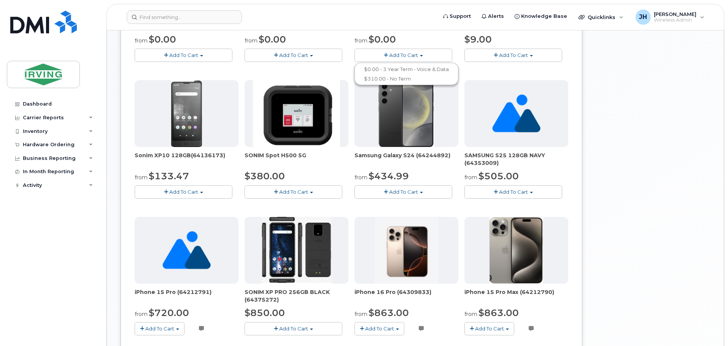 The height and width of the screenshot is (346, 728). Describe the element at coordinates (265, 176) in the screenshot. I see `span: $380.00` at that location.